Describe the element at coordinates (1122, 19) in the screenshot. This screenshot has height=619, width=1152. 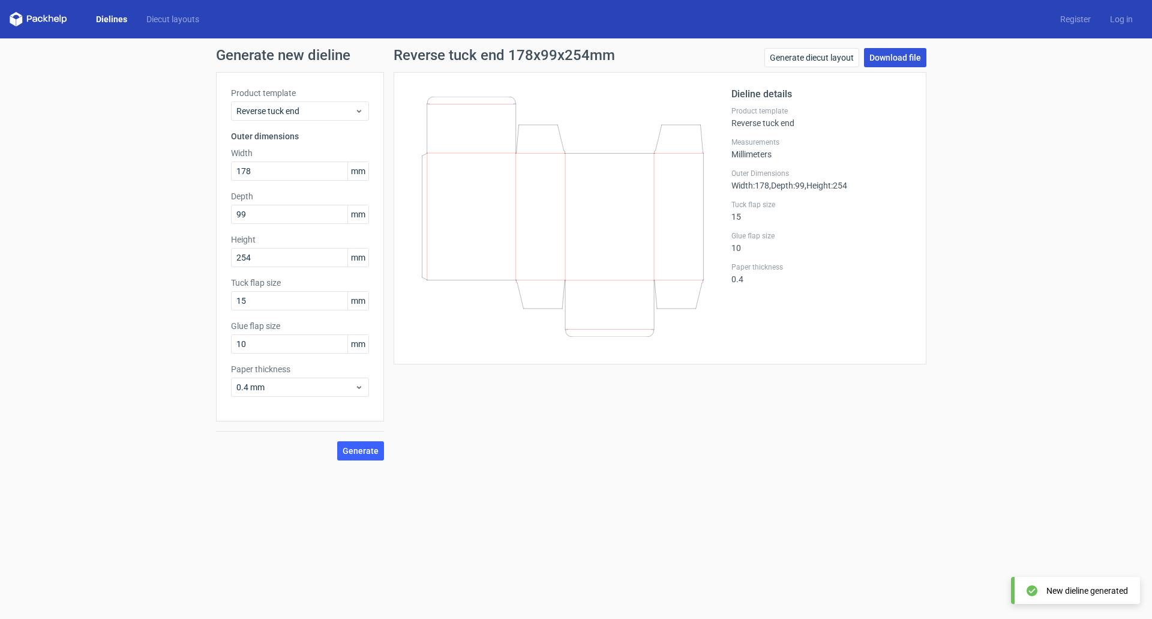
I see `a: Log in` at that location.